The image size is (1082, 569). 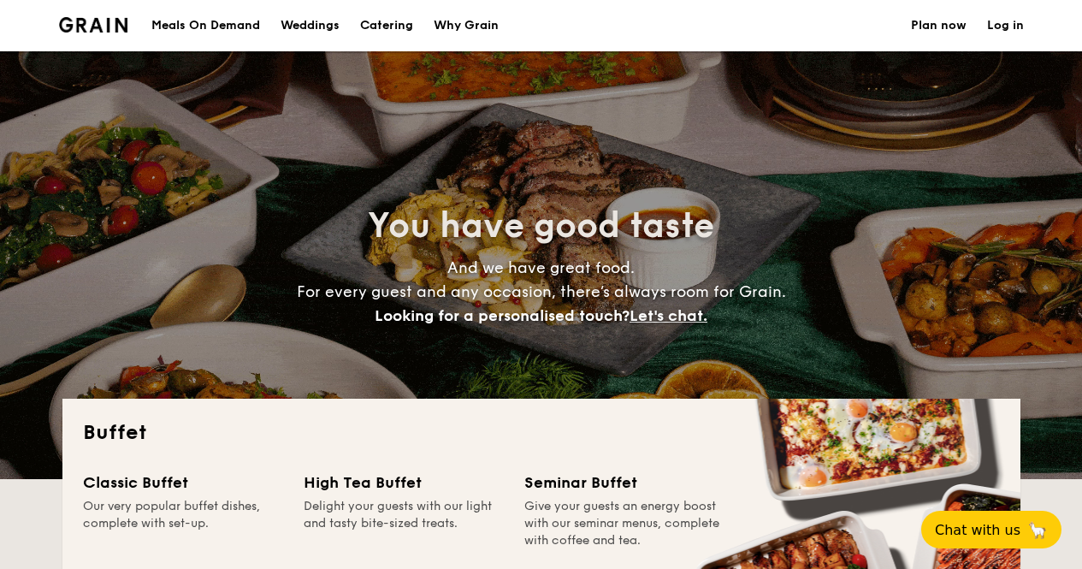 What do you see at coordinates (624, 524) in the screenshot?
I see `div: Give your guests an energy boost with our seminar menus, complete with coffee and tea.` at bounding box center [624, 524].